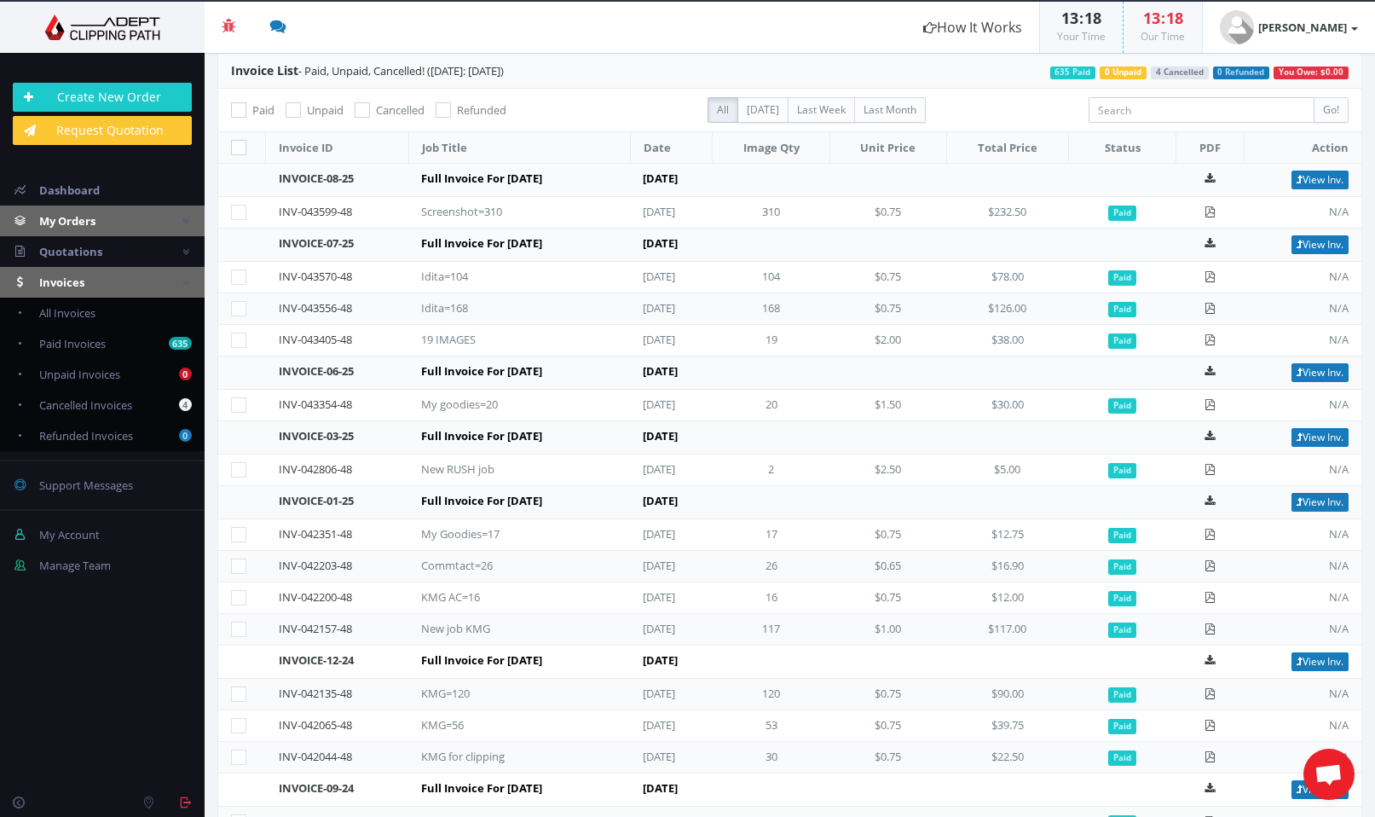  Describe the element at coordinates (315, 339) in the screenshot. I see `a: INV-043405-48` at that location.